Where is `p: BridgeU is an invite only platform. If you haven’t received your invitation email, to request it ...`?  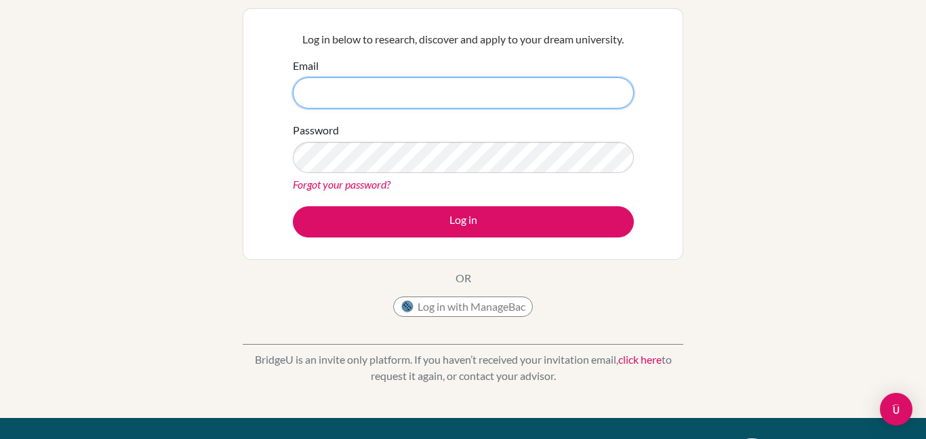 p: BridgeU is an invite only platform. If you haven’t received your invitation email, to request it ... is located at coordinates (463, 368).